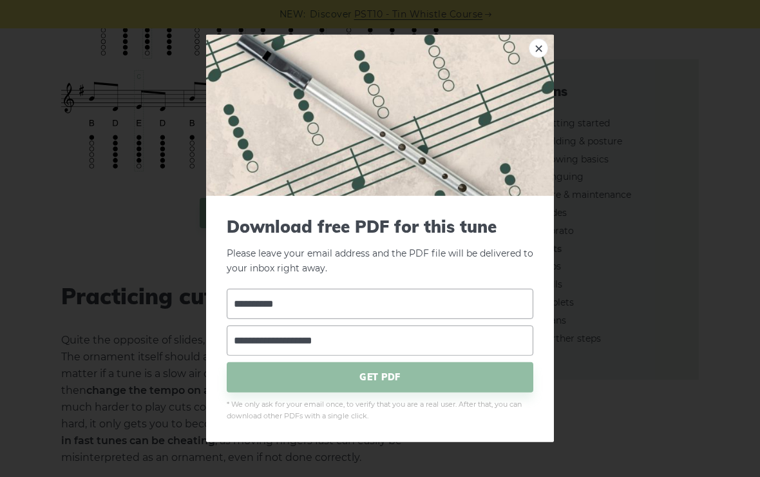 The height and width of the screenshot is (477, 760). Describe the element at coordinates (380, 246) in the screenshot. I see `p: Please leave your email address and the PDF file will be delivered to your inbox right away.` at that location.